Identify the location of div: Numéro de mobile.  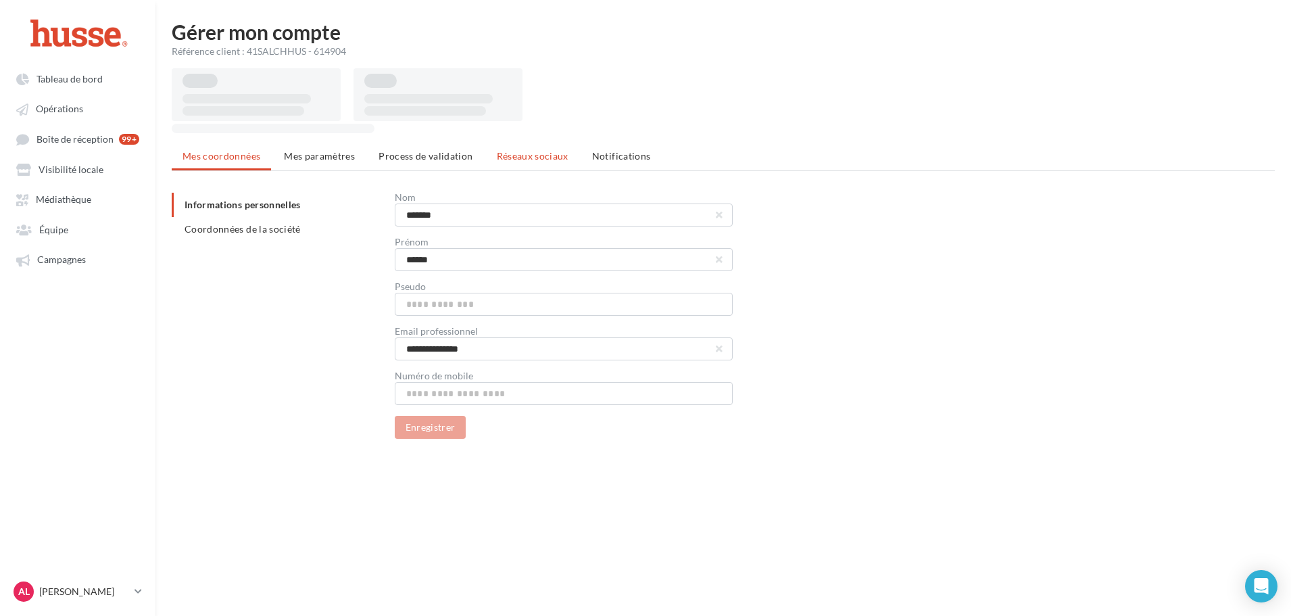
(564, 376).